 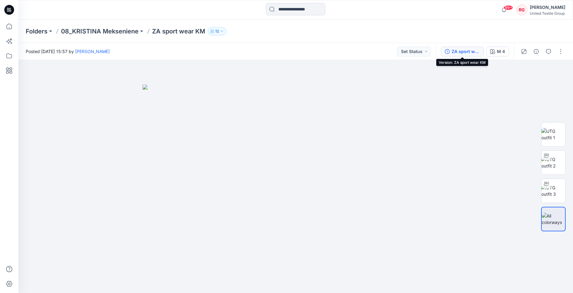 What do you see at coordinates (36, 31) in the screenshot?
I see `a: Folders` at bounding box center [36, 31].